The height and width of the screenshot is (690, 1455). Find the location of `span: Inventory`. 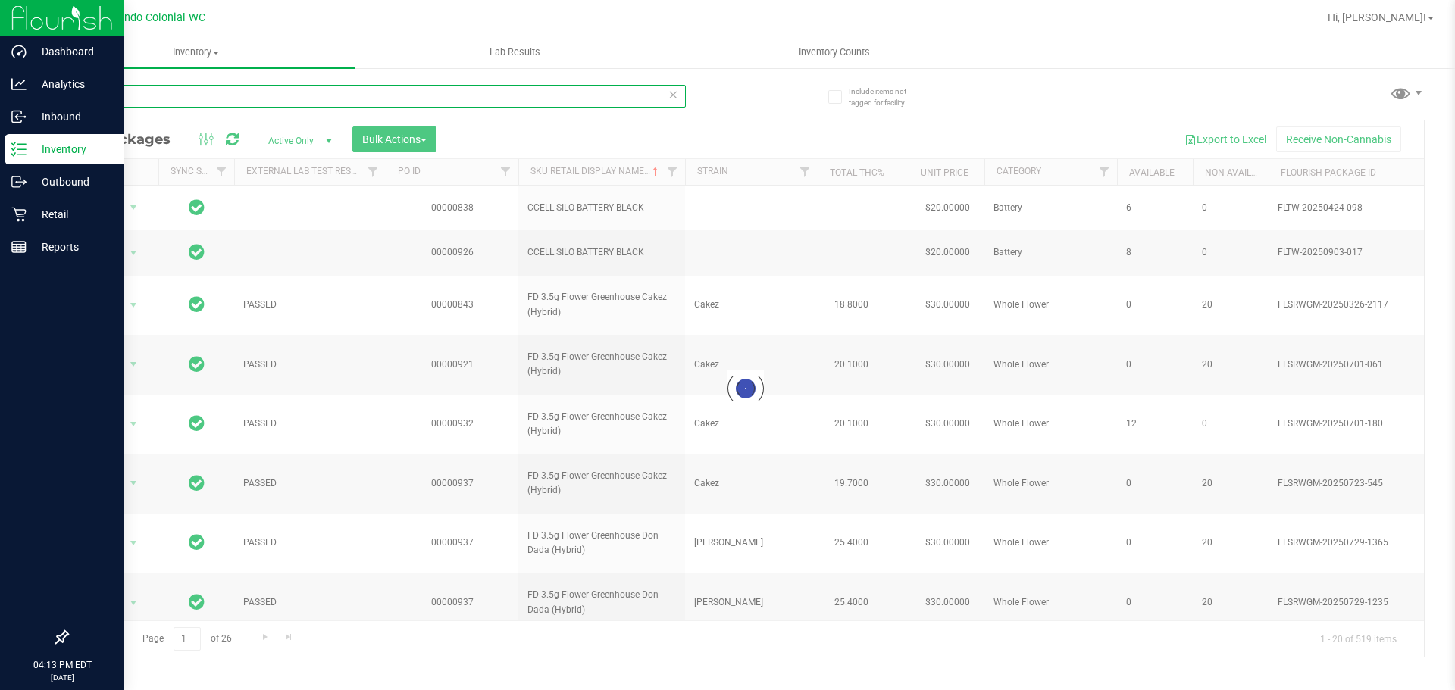

span: Inventory is located at coordinates (196, 52).